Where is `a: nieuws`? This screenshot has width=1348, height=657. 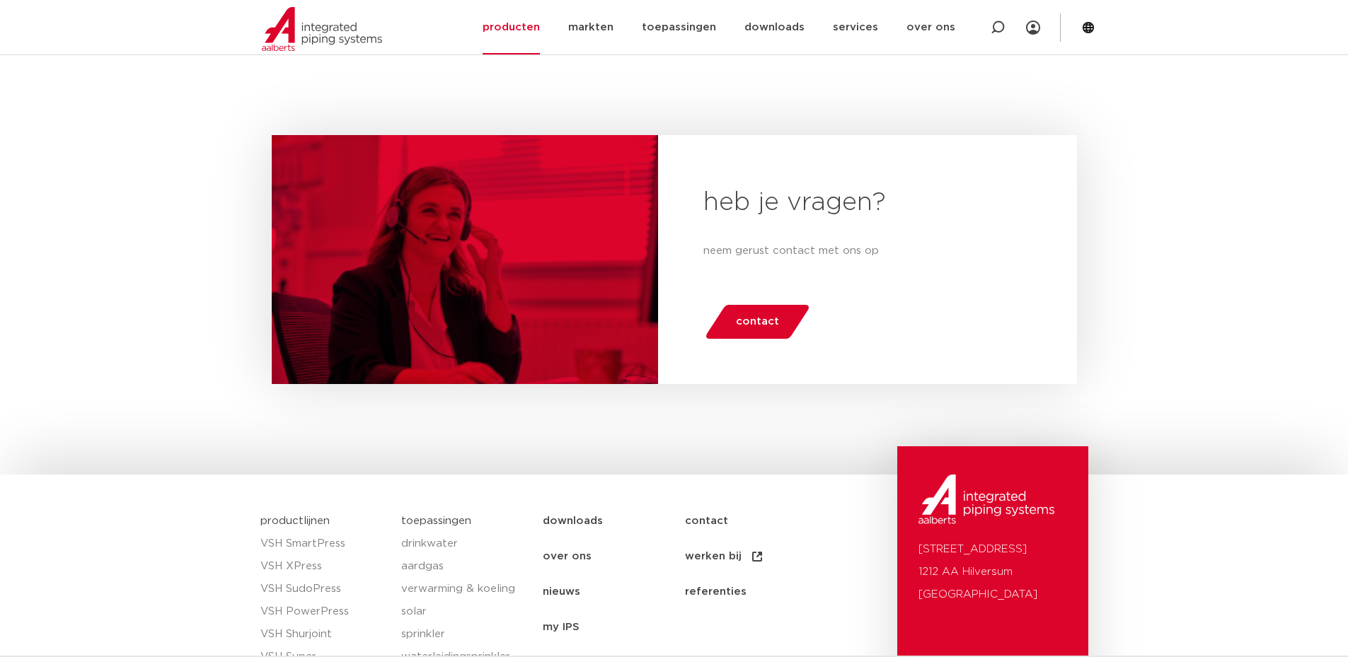 a: nieuws is located at coordinates (614, 592).